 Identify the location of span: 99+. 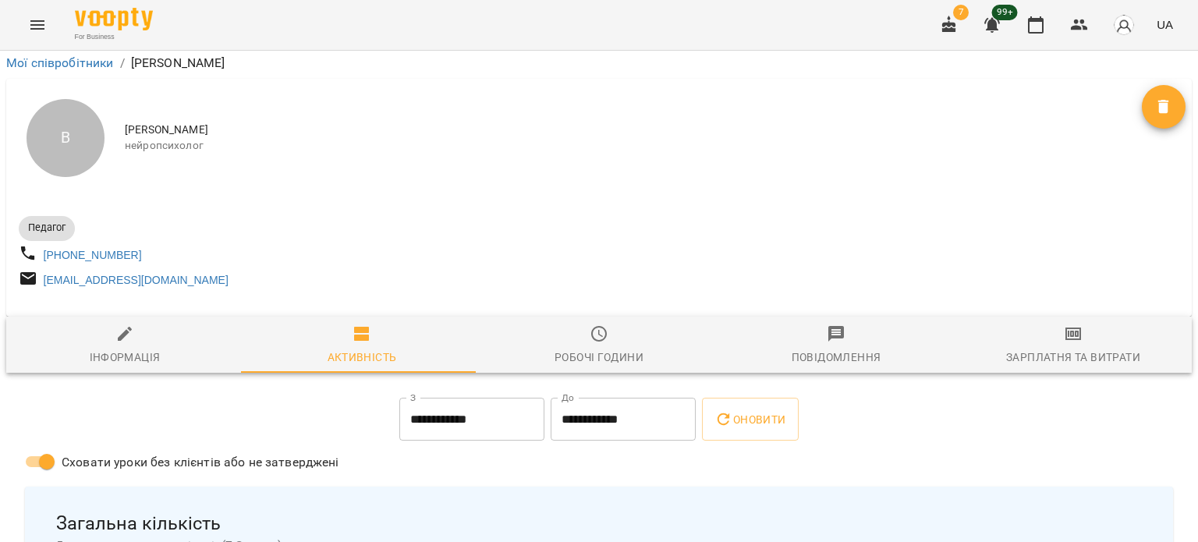
(1004, 12).